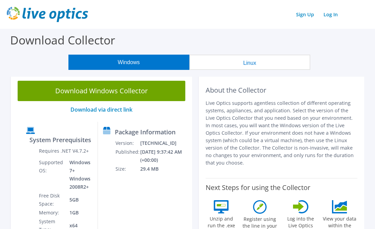 The image size is (375, 229). Describe the element at coordinates (47, 14) in the screenshot. I see `img: live_optics_svg.svg` at that location.